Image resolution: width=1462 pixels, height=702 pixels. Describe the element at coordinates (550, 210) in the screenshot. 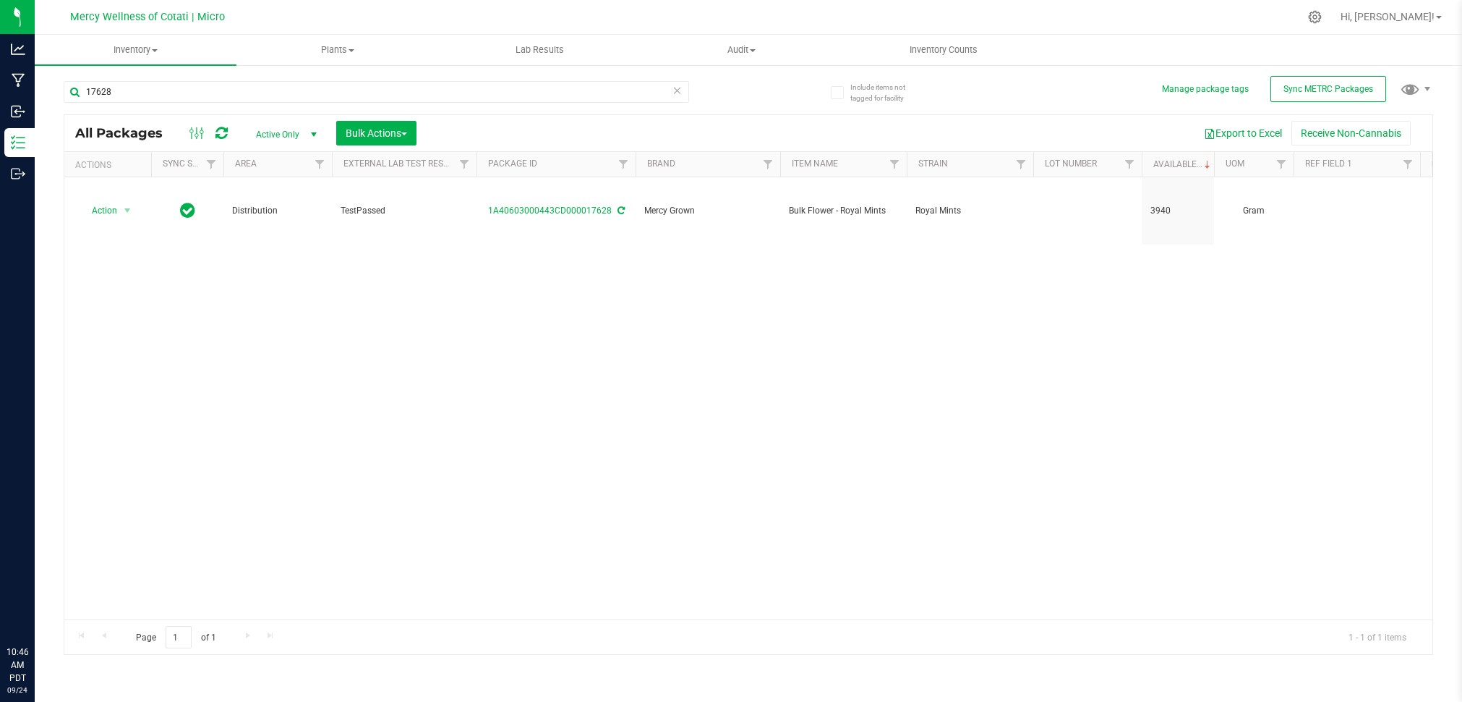

I see `a: 1A40603000443CD000017628` at that location.